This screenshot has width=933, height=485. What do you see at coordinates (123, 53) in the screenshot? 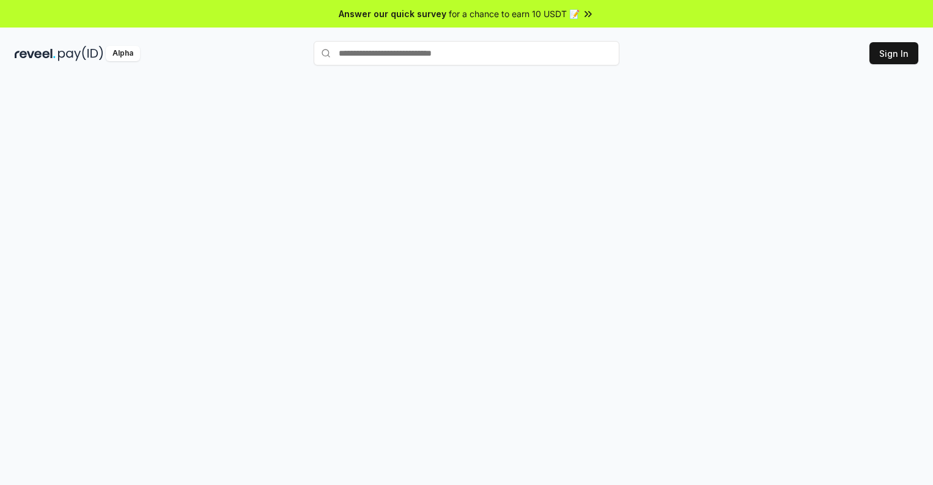
I see `div: Alpha` at bounding box center [123, 53].